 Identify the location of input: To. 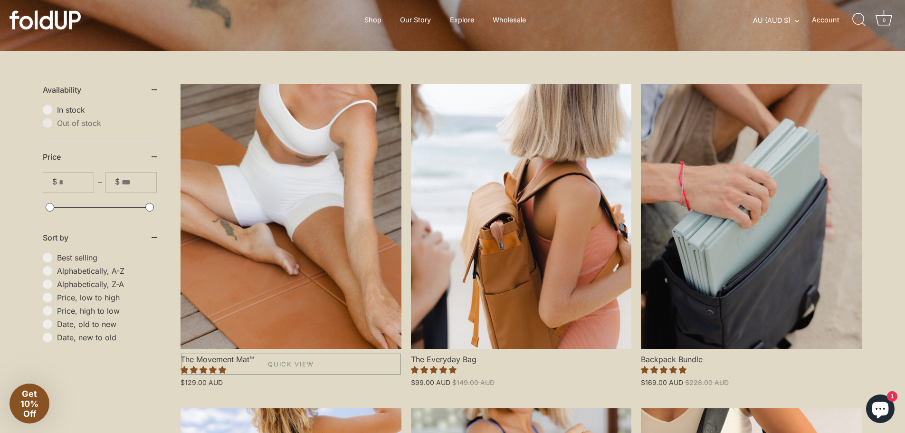
(139, 182).